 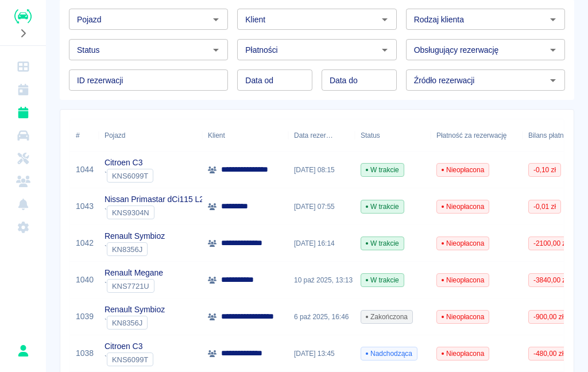 What do you see at coordinates (130, 286) in the screenshot?
I see `span: KNS7721U` at bounding box center [130, 286].